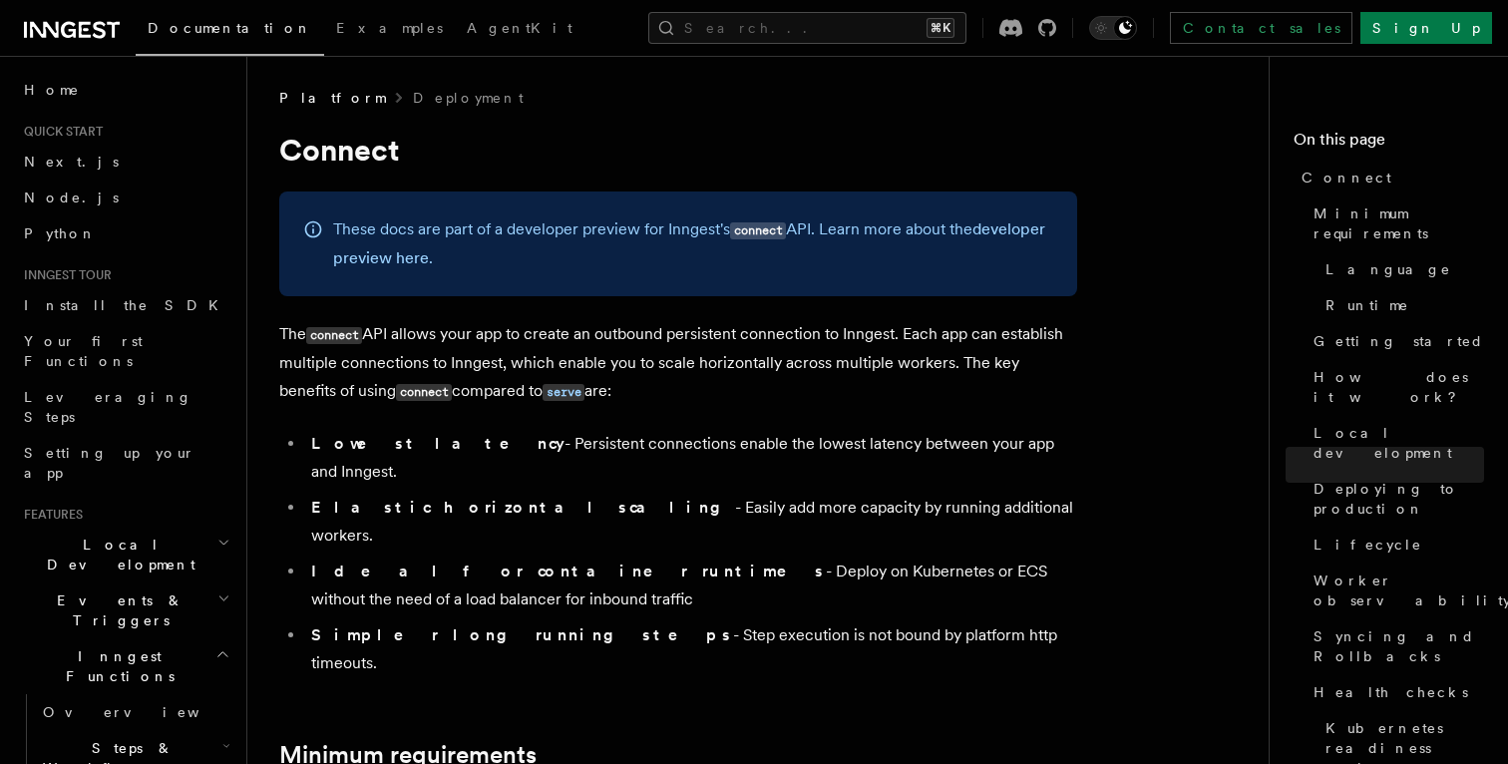 This screenshot has width=1508, height=764. What do you see at coordinates (691, 585) in the screenshot?
I see `li: - Deploy on Kubernetes or ECS without the need of a load balancer for inbound traffic` at bounding box center [691, 585].